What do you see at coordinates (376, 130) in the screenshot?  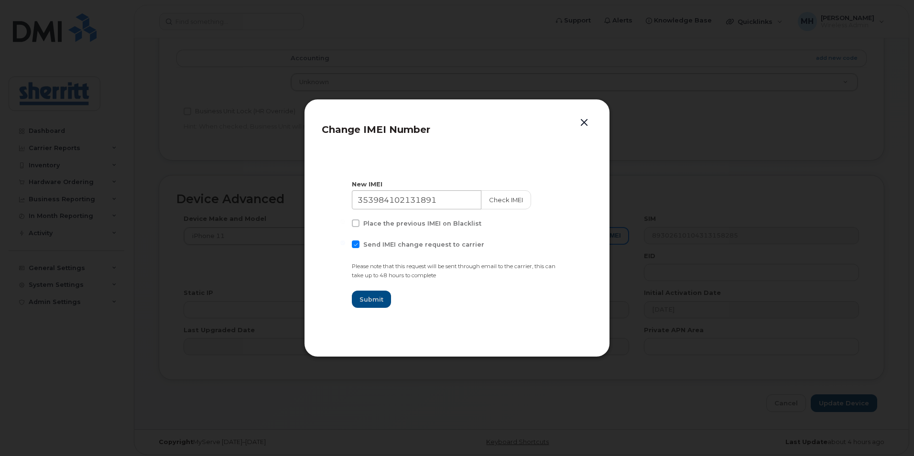 I see `span: Change IMEI Number` at bounding box center [376, 130].